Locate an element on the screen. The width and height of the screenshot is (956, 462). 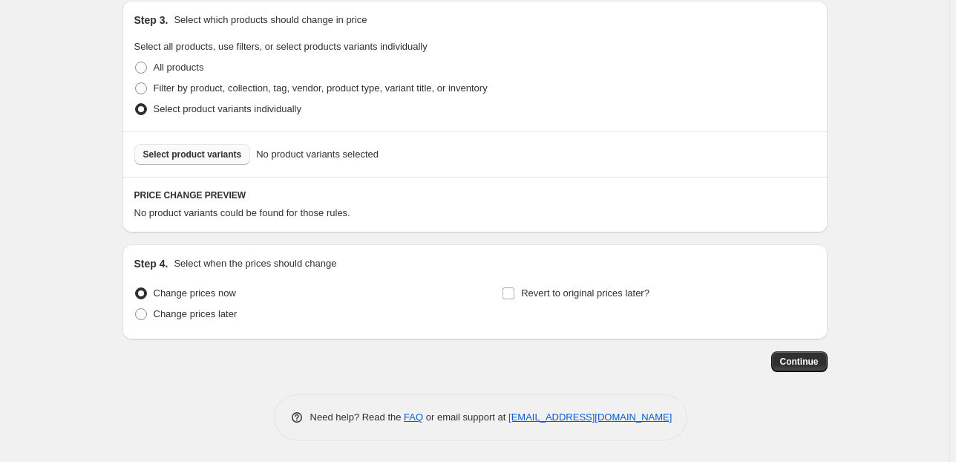
span: No product variants selected is located at coordinates (317, 154).